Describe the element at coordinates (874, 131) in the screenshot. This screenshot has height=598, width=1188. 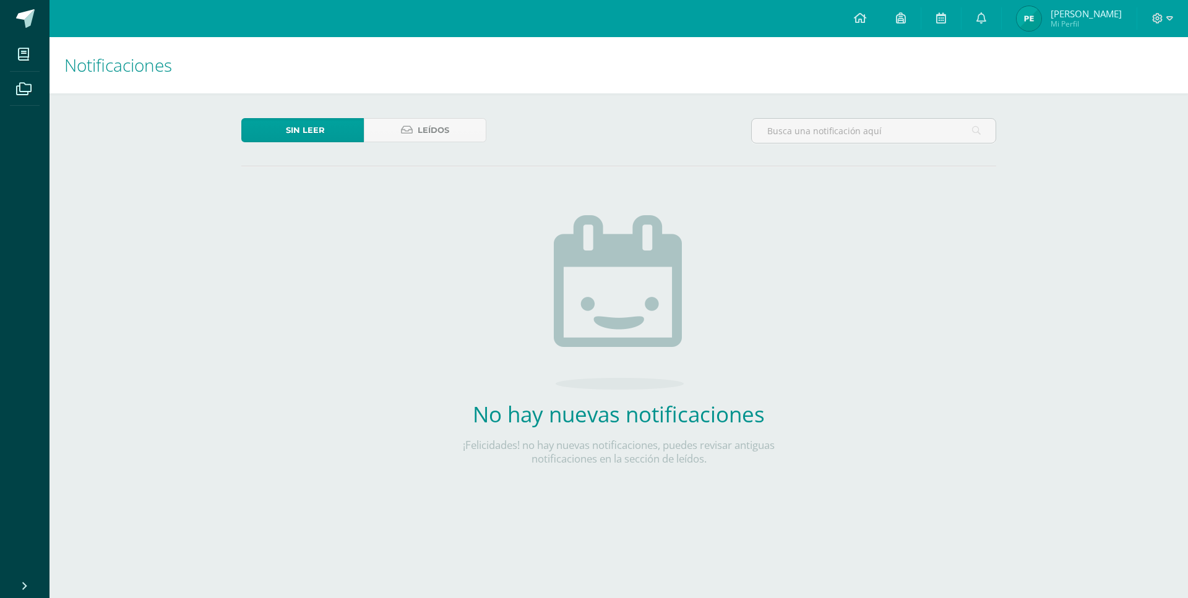
I see `input: Busca una notificación aquí` at that location.